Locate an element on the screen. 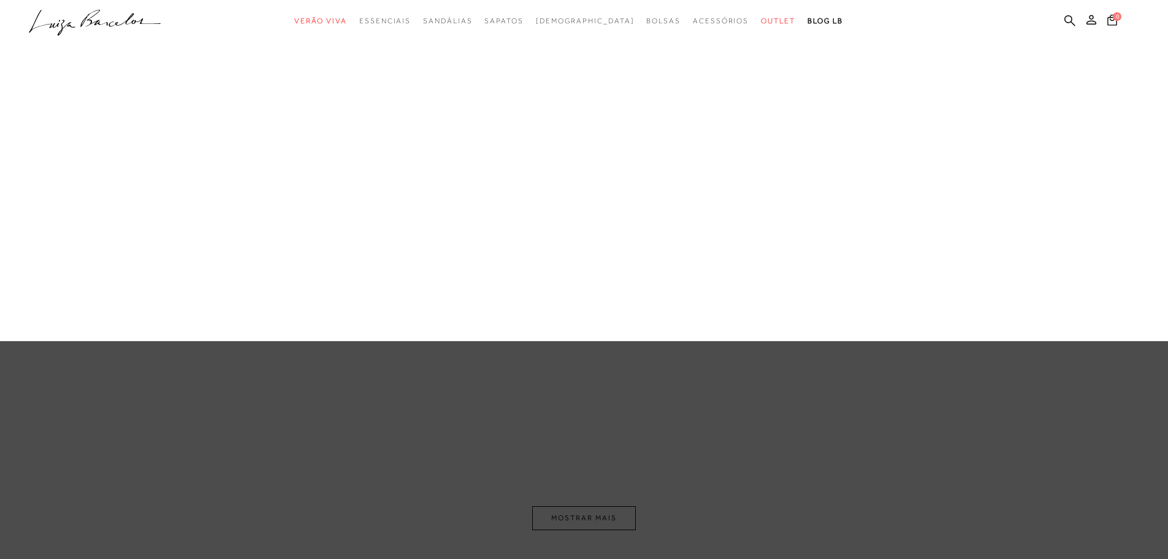 This screenshot has width=1168, height=559. button: 0 is located at coordinates (1112, 21).